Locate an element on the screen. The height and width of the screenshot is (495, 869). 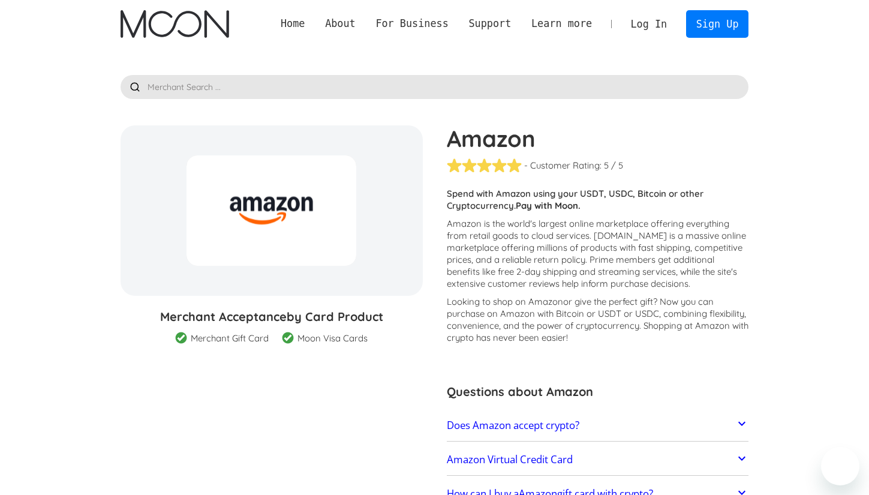
div: / 5 is located at coordinates (617, 166).